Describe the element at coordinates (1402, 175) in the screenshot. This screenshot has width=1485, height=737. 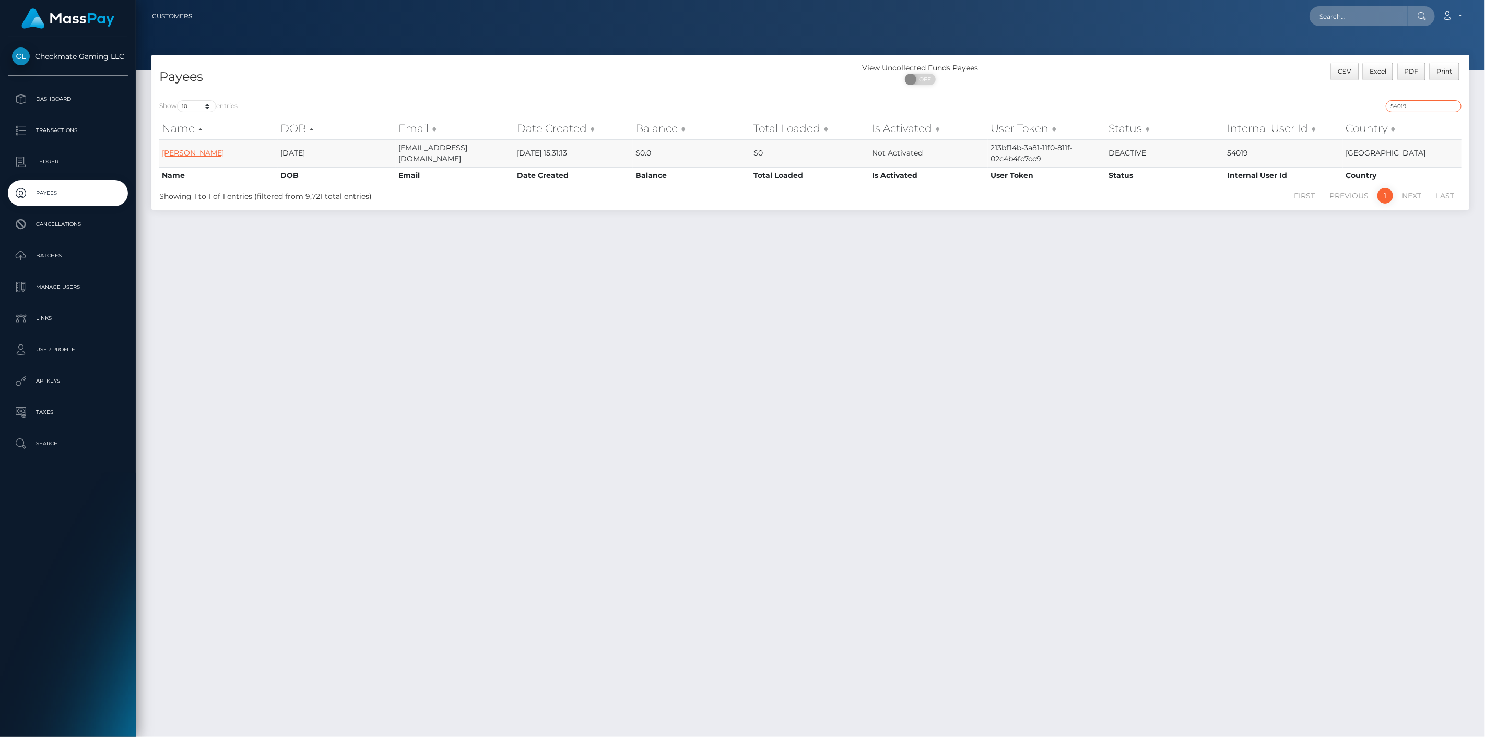
I see `th: Country` at that location.